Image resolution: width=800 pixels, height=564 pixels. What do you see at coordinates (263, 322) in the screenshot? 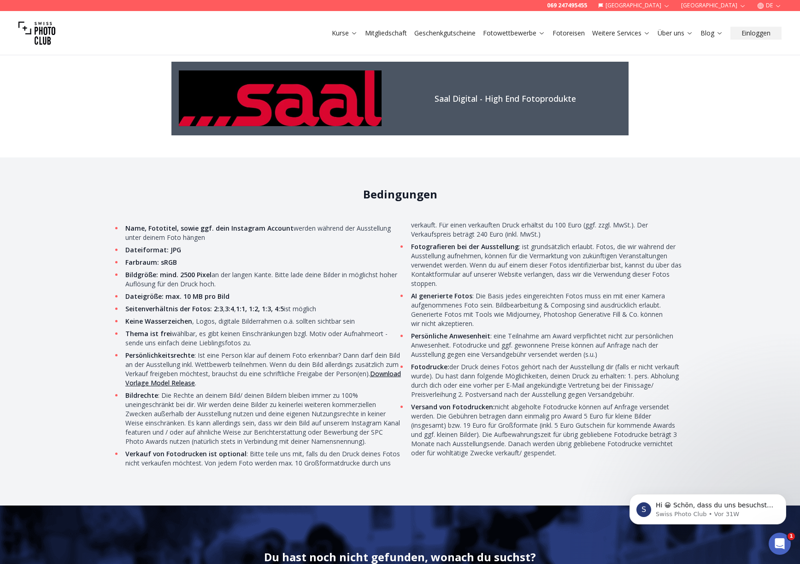
I see `li: , Logos, digitale Bilderrahmen o.ä. sollten sichtbar sein` at bounding box center [263, 322].